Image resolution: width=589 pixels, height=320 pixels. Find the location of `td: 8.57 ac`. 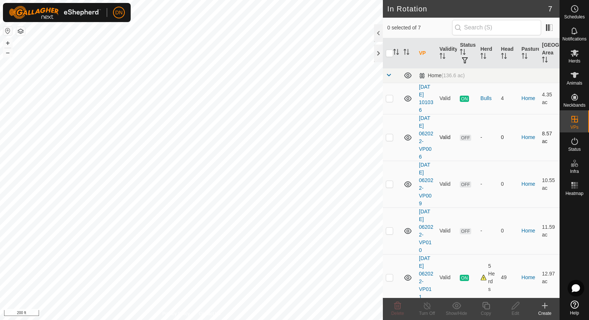

td: 8.57 ac is located at coordinates (549, 137).